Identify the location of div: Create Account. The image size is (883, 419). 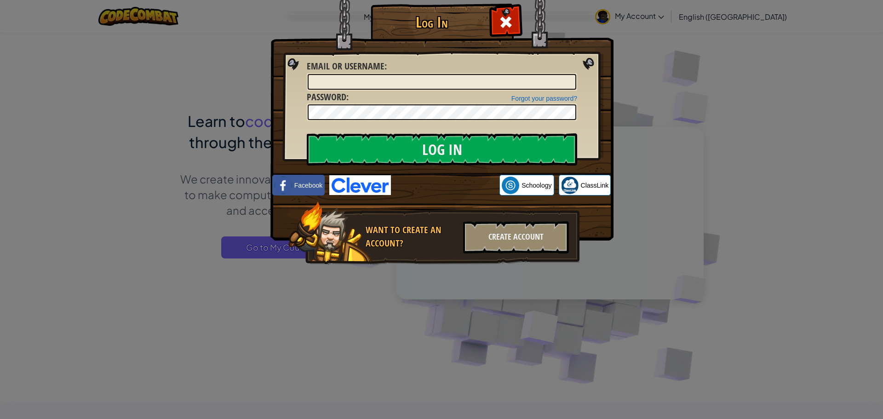
(516, 237).